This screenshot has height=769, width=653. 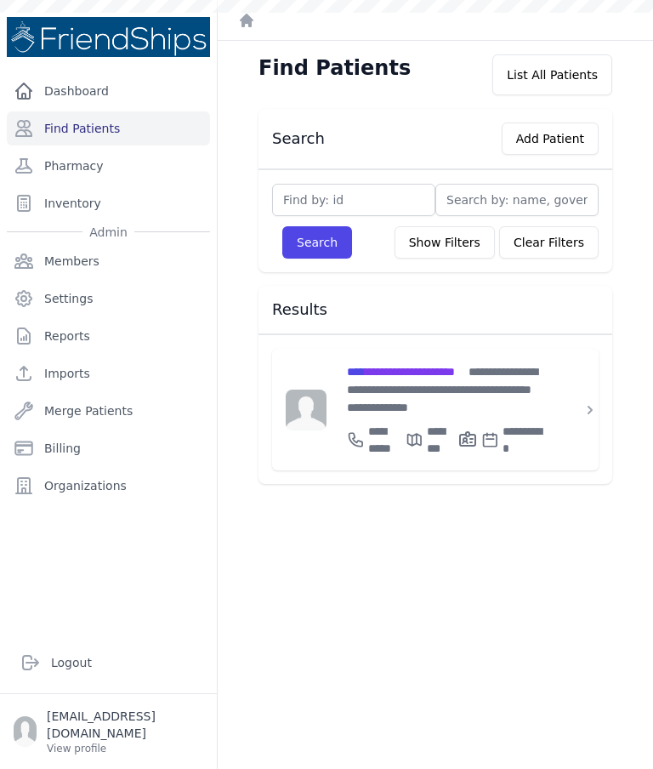 What do you see at coordinates (108, 128) in the screenshot?
I see `a: Find Patients` at bounding box center [108, 128].